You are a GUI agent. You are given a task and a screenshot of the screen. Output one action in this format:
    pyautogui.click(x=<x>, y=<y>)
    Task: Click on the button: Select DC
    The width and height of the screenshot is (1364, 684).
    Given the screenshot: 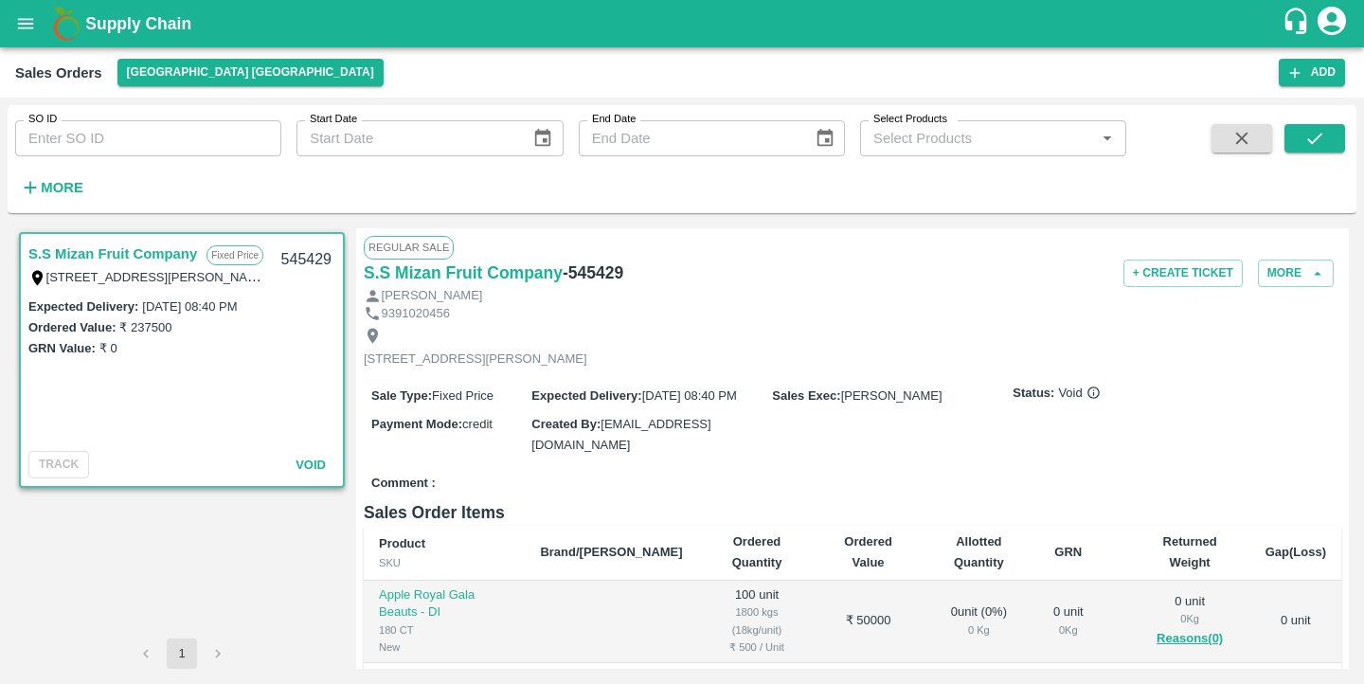 What is the action you would take?
    pyautogui.click(x=250, y=72)
    